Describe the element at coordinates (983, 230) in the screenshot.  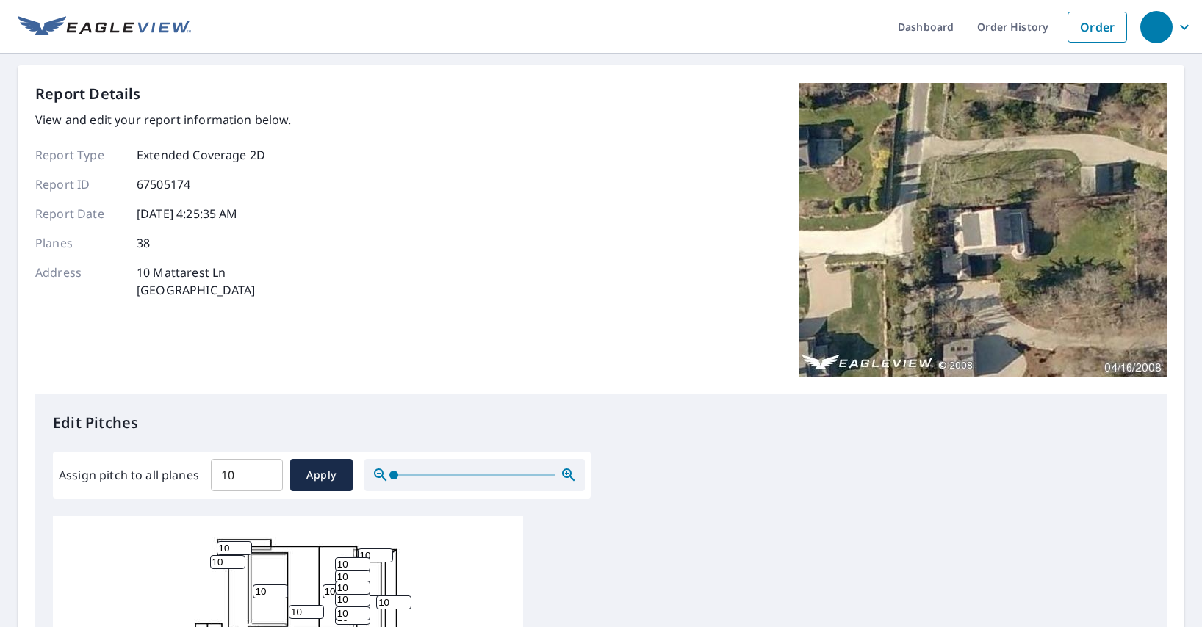
I see `img: Top image` at that location.